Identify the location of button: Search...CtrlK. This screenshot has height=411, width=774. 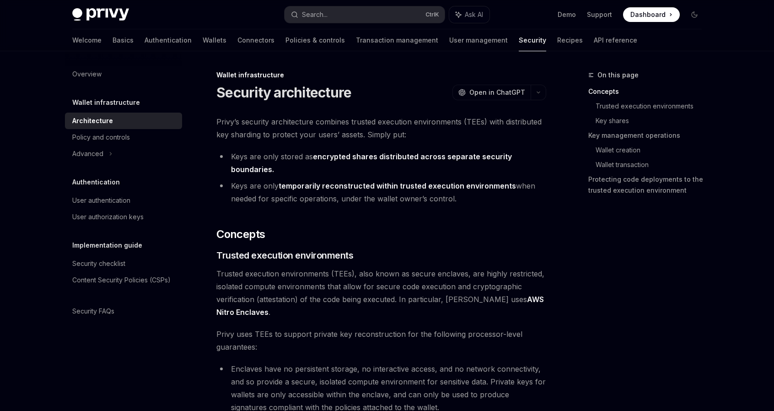
(365, 15).